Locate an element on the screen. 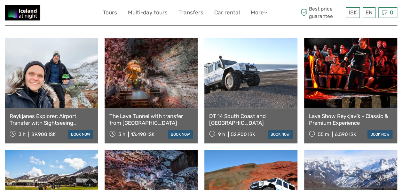  span: Best price guarantee is located at coordinates (321, 12).